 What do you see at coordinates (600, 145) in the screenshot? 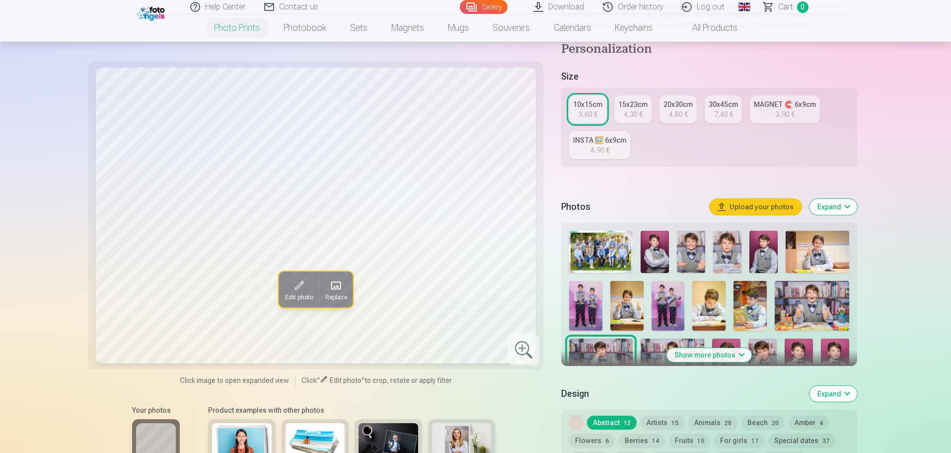
I see `a: INSTA 🖼️ 6x9cm4,90 €` at bounding box center [600, 145].